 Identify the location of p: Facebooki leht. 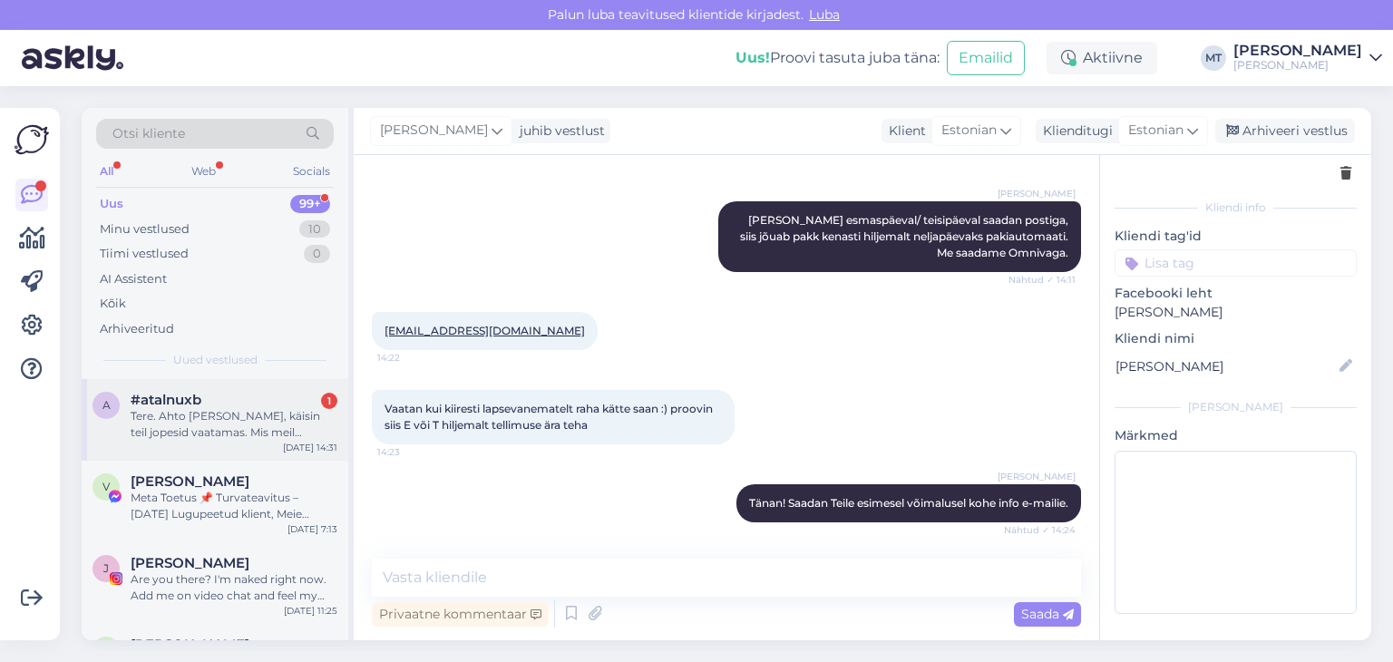
(1235, 293).